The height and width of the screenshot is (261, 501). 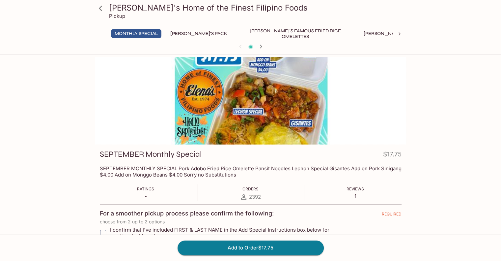 I want to click on span: REQUIRED, so click(x=392, y=215).